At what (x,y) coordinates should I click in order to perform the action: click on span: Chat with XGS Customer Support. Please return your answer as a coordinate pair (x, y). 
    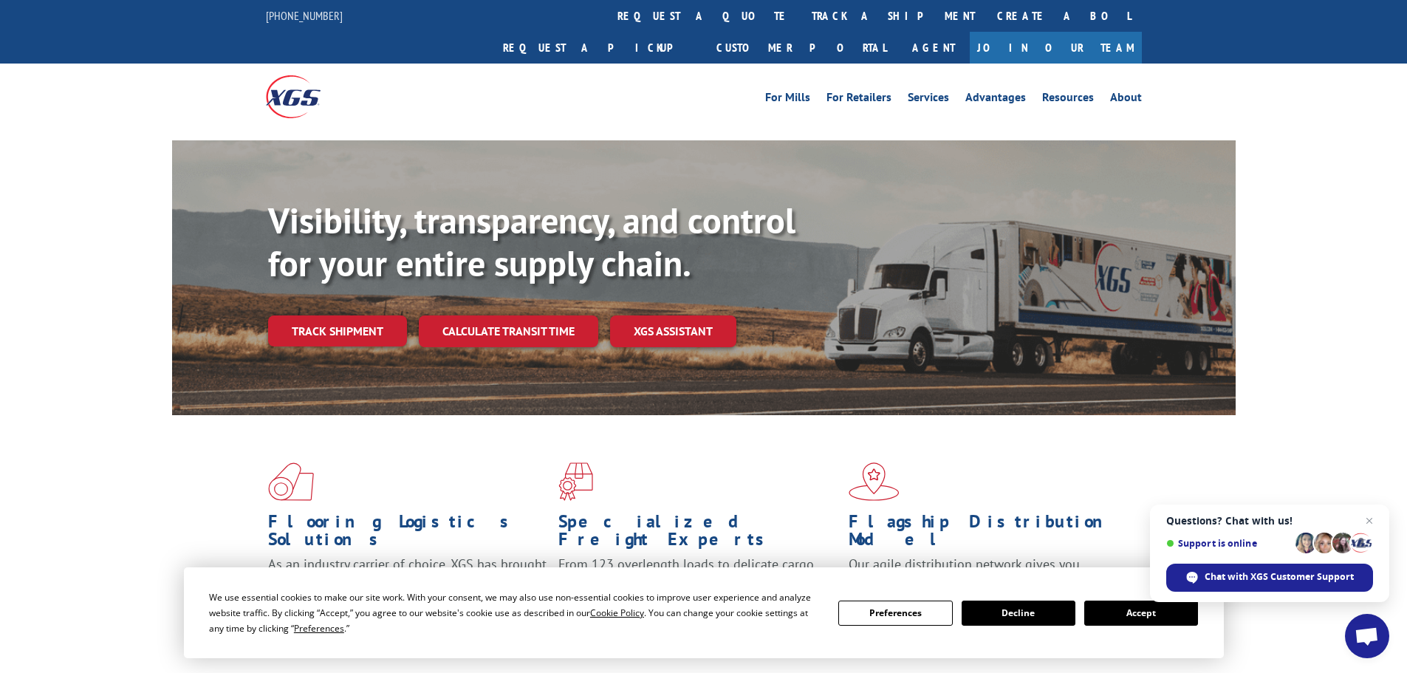
    Looking at the image, I should click on (1279, 577).